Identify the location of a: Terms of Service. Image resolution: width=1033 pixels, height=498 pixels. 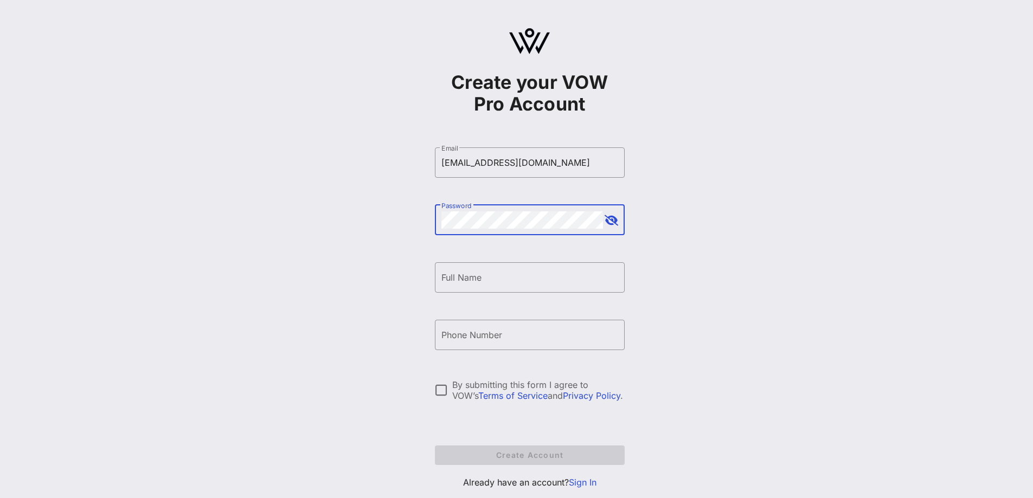
(513, 396).